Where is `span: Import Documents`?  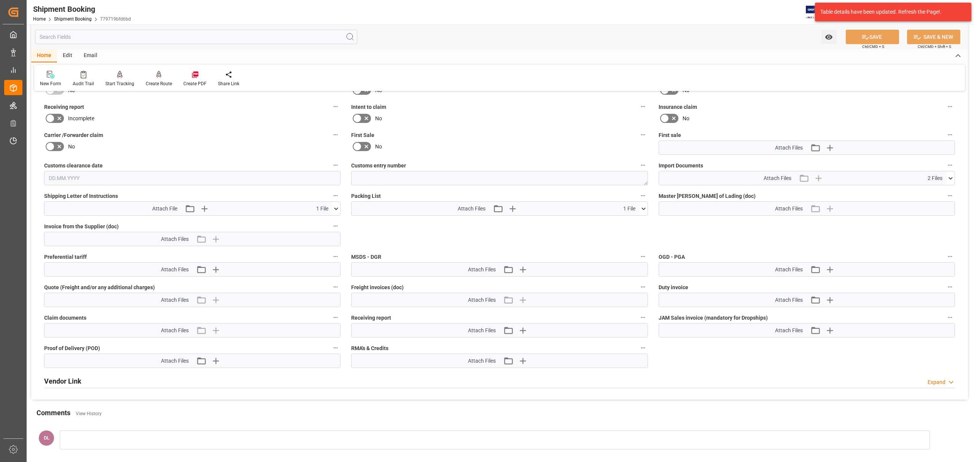
span: Import Documents is located at coordinates (681, 166).